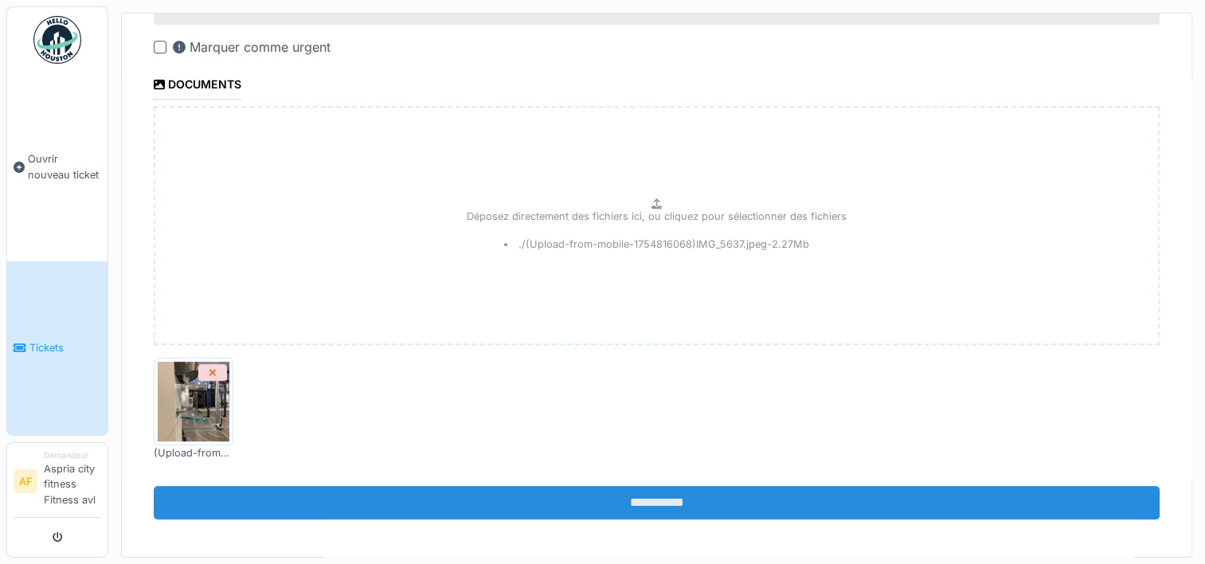  Describe the element at coordinates (193, 401) in the screenshot. I see `img: kfjdf38moowurcsa7vjtes39bzyw` at that location.